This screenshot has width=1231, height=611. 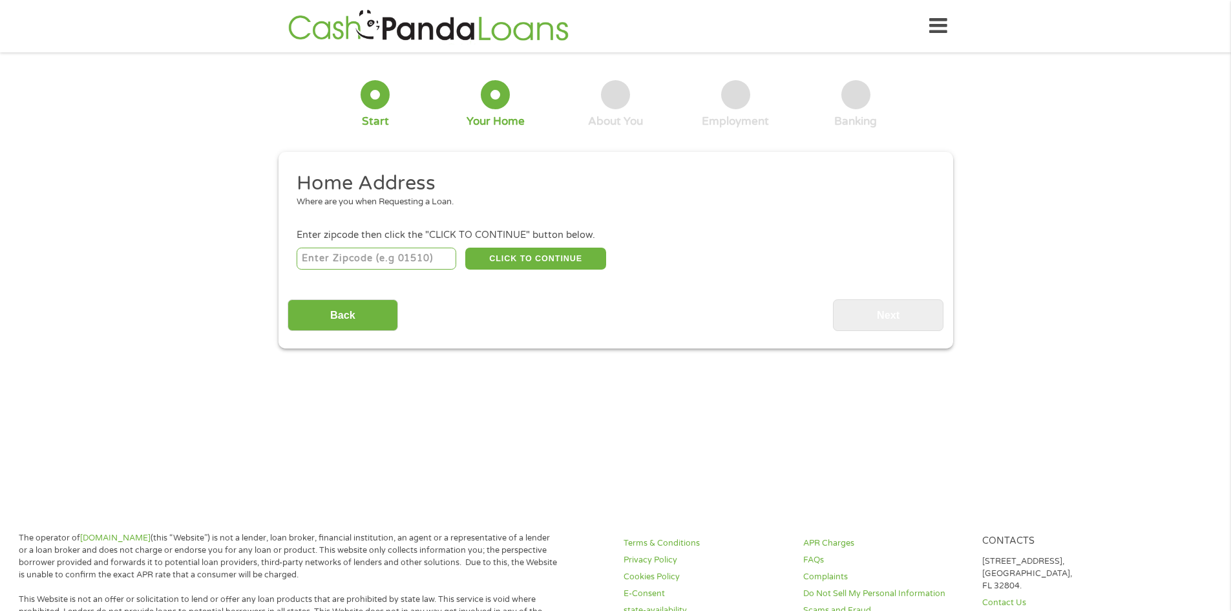 What do you see at coordinates (615, 121) in the screenshot?
I see `div: About You` at bounding box center [615, 121].